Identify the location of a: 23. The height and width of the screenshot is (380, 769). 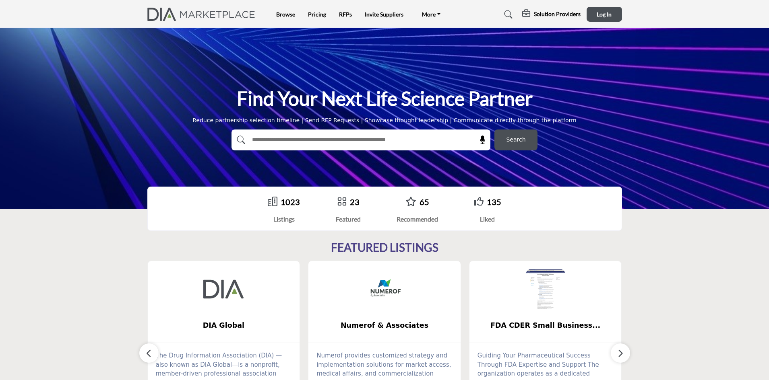
(355, 202).